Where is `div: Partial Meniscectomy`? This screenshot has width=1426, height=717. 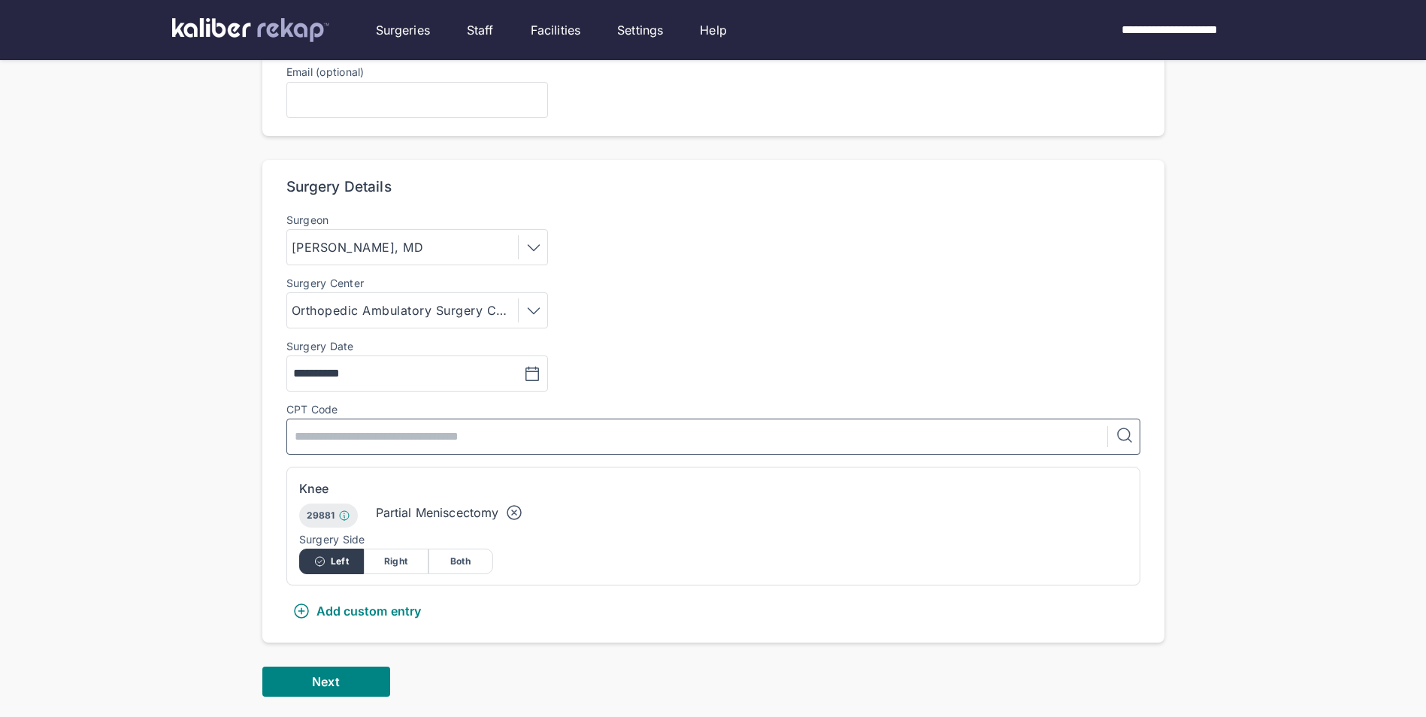 div: Partial Meniscectomy is located at coordinates (437, 513).